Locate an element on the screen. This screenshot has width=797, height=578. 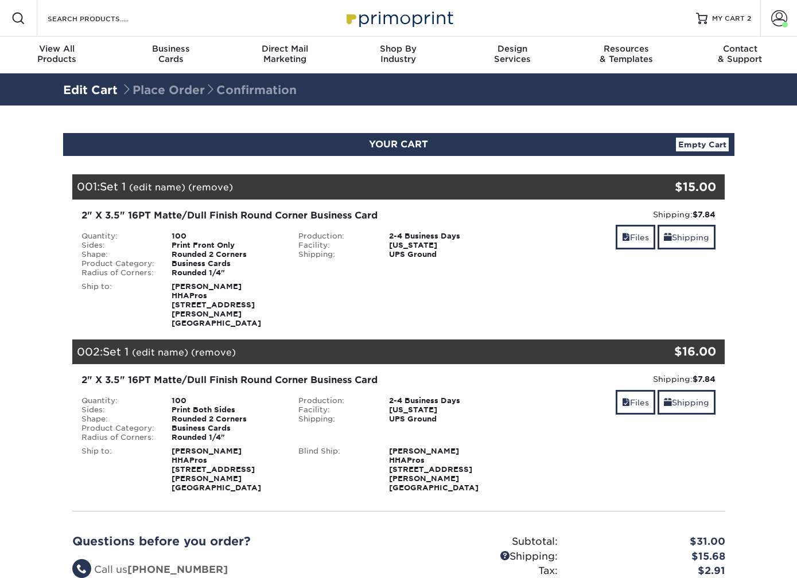
a: Resources& Templates is located at coordinates (626, 55).